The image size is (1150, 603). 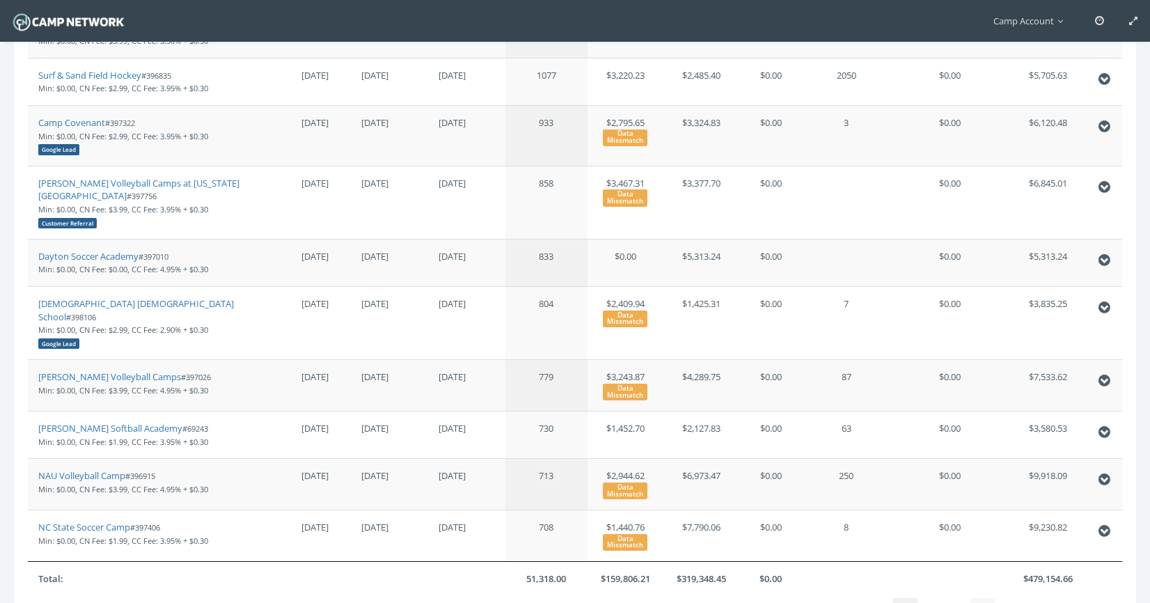 What do you see at coordinates (123, 482) in the screenshot?
I see `small: #396915 Min: $0.00, CN Fee: $3.99, CC Fee: 4.95% + $0.30` at bounding box center [123, 482].